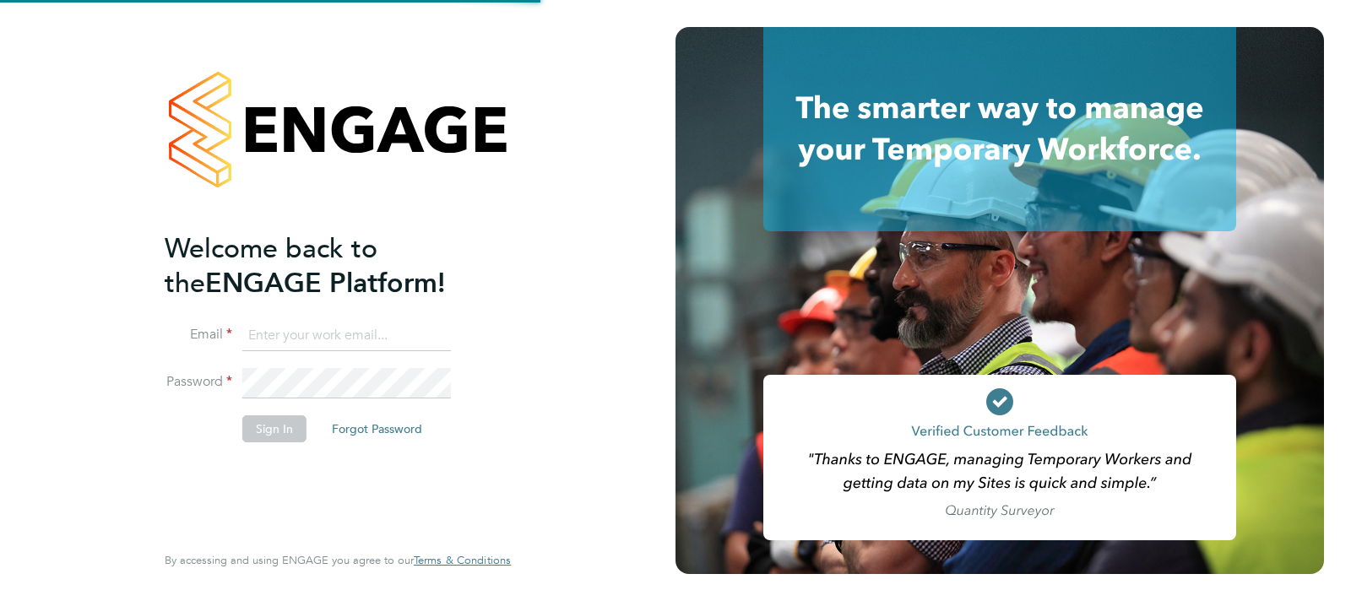  I want to click on input: Enter your work email..., so click(346, 336).